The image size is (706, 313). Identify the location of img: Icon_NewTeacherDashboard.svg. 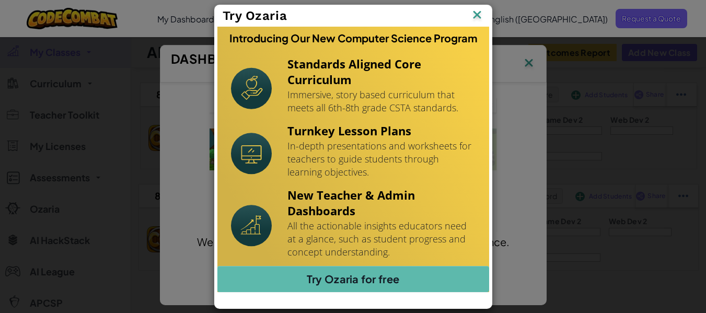
(251, 226).